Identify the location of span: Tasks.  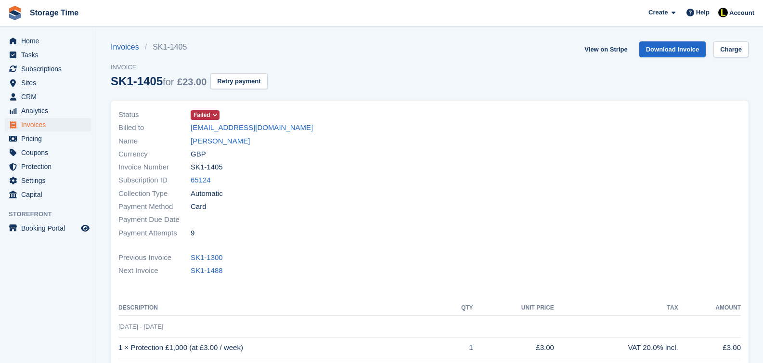
(50, 55).